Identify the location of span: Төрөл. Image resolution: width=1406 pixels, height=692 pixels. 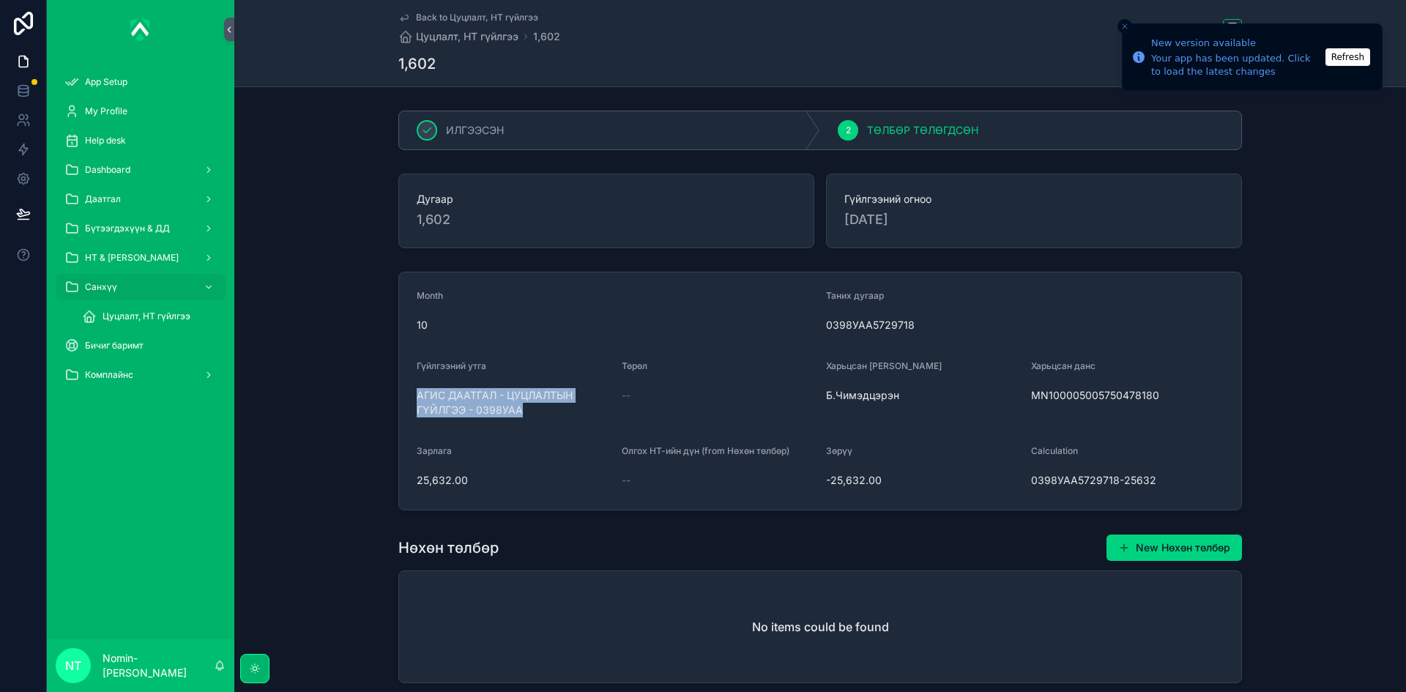
(634, 365).